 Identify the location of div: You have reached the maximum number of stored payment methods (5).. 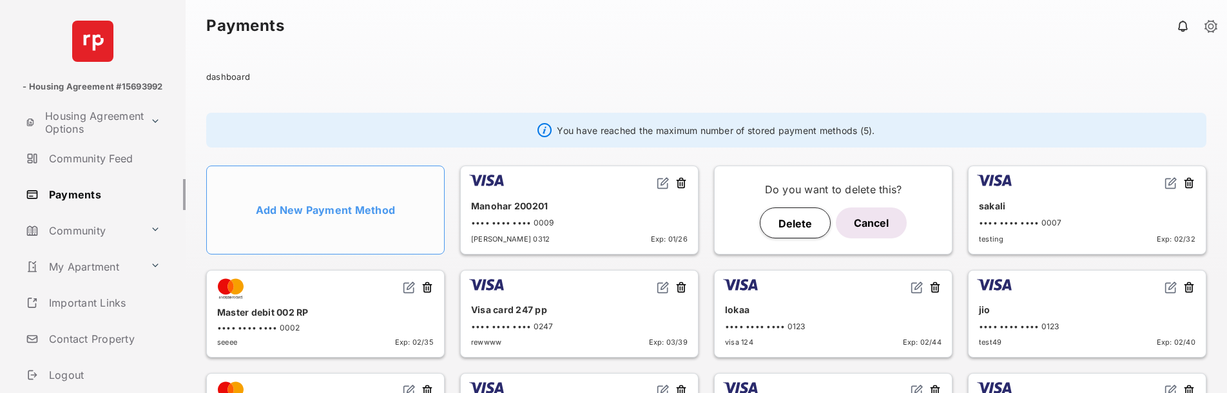
(706, 130).